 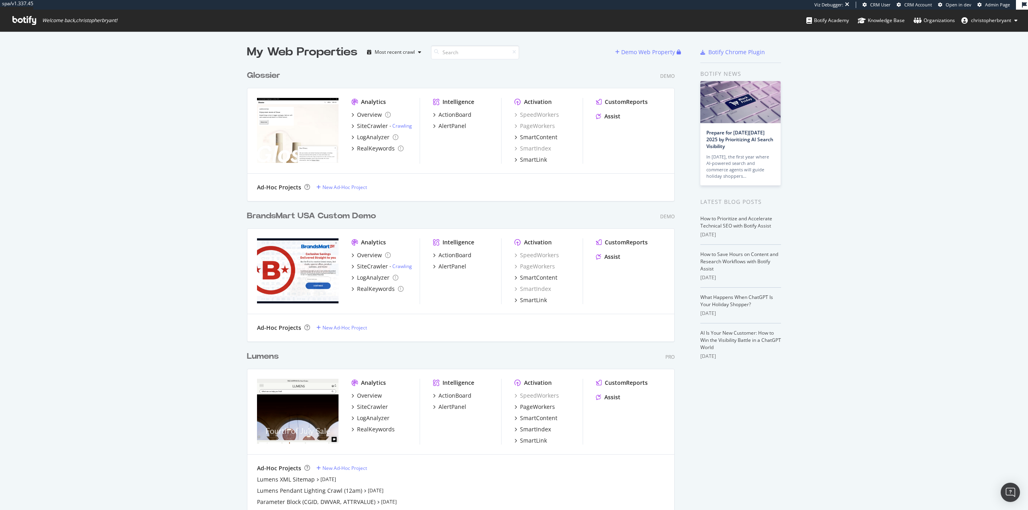 What do you see at coordinates (452, 255) in the screenshot?
I see `a: ActionBoard` at bounding box center [452, 255].